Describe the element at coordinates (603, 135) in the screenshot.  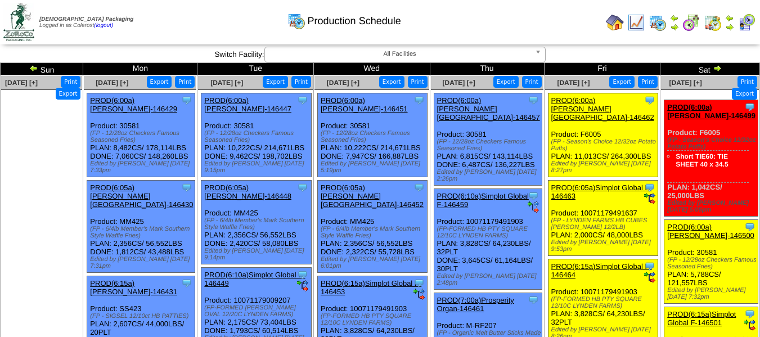
I see `div: Product: F6005 PLAN: 11,013CS / 264,300LBS` at that location.